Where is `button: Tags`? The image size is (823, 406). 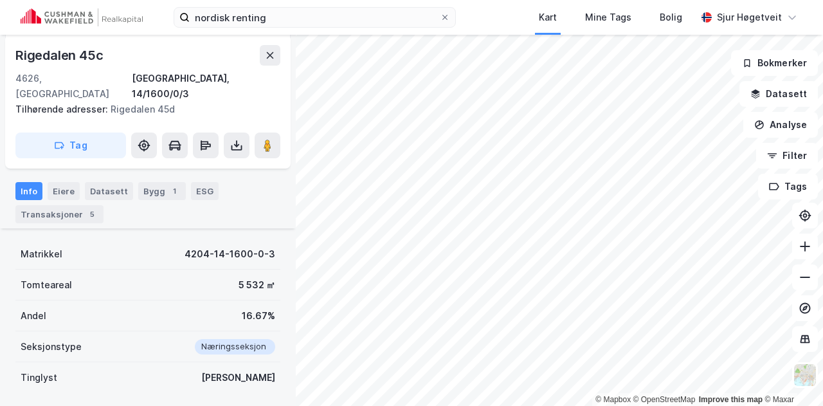 button: Tags is located at coordinates (788, 186).